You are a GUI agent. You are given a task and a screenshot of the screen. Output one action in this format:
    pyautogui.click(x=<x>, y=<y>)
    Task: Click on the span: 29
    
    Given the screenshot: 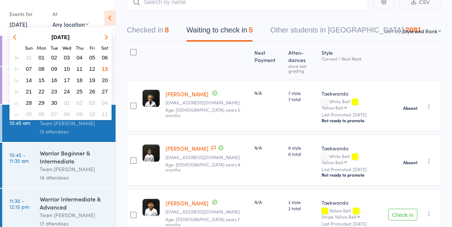 What is the action you would take?
    pyautogui.click(x=42, y=102)
    